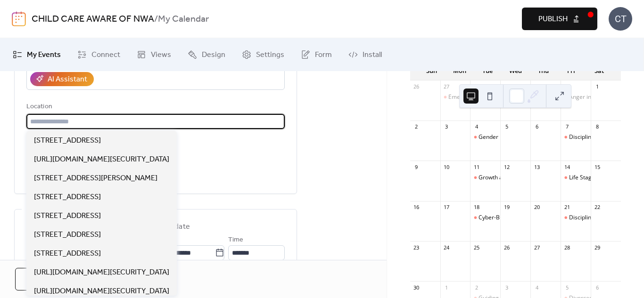 This screenshot has height=298, width=644. I want to click on div: 24, so click(446, 247).